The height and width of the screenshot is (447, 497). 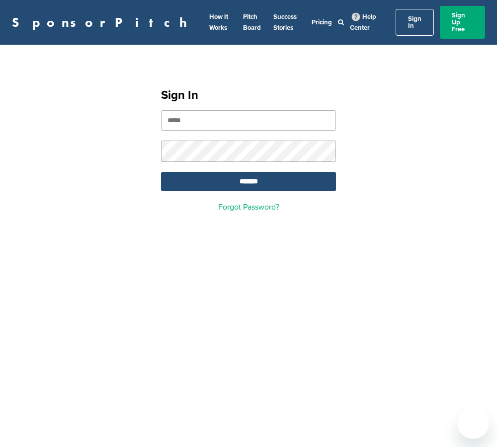 What do you see at coordinates (249, 95) in the screenshot?
I see `h1: Sign In` at bounding box center [249, 95].